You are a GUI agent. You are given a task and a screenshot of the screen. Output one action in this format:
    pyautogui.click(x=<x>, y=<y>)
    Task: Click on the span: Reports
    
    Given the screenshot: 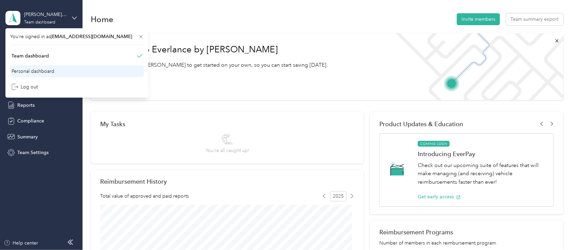 What is the action you would take?
    pyautogui.click(x=26, y=105)
    